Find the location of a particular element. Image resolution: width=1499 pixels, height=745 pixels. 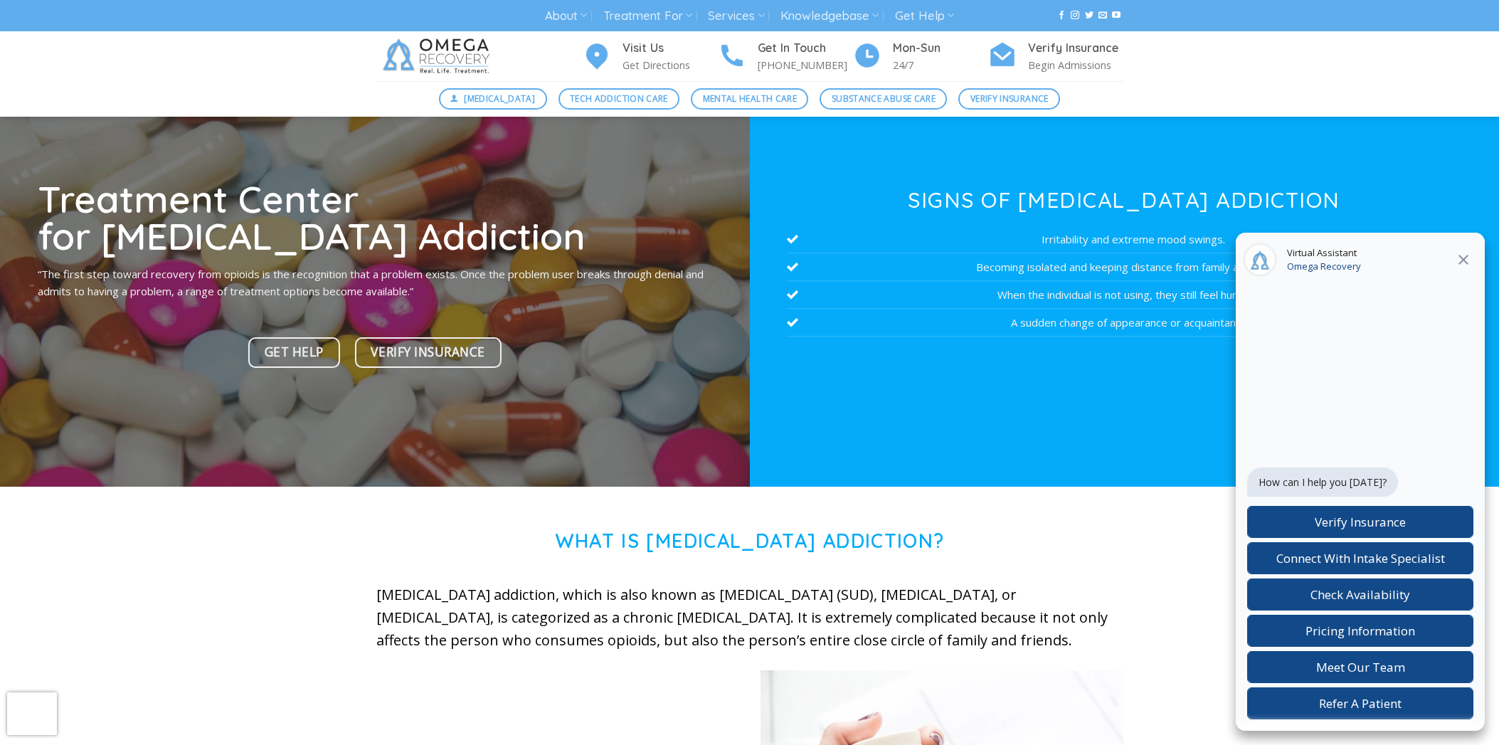

span: Mental Health Care is located at coordinates (750, 98).